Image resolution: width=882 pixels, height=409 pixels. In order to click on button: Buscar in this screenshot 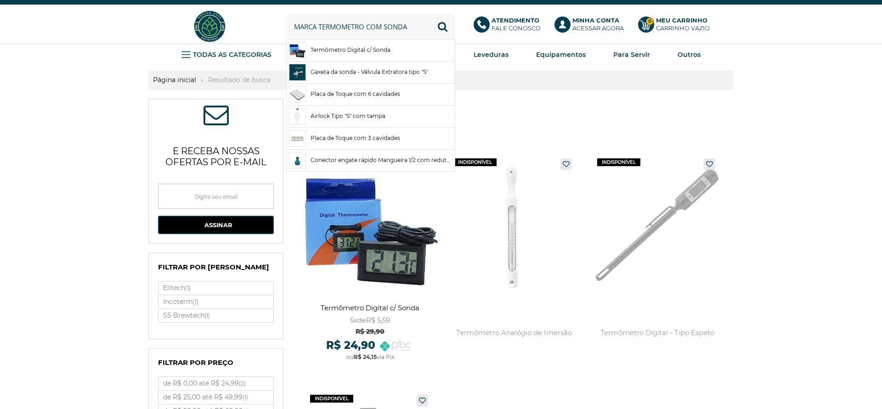, I will do `click(442, 26)`.